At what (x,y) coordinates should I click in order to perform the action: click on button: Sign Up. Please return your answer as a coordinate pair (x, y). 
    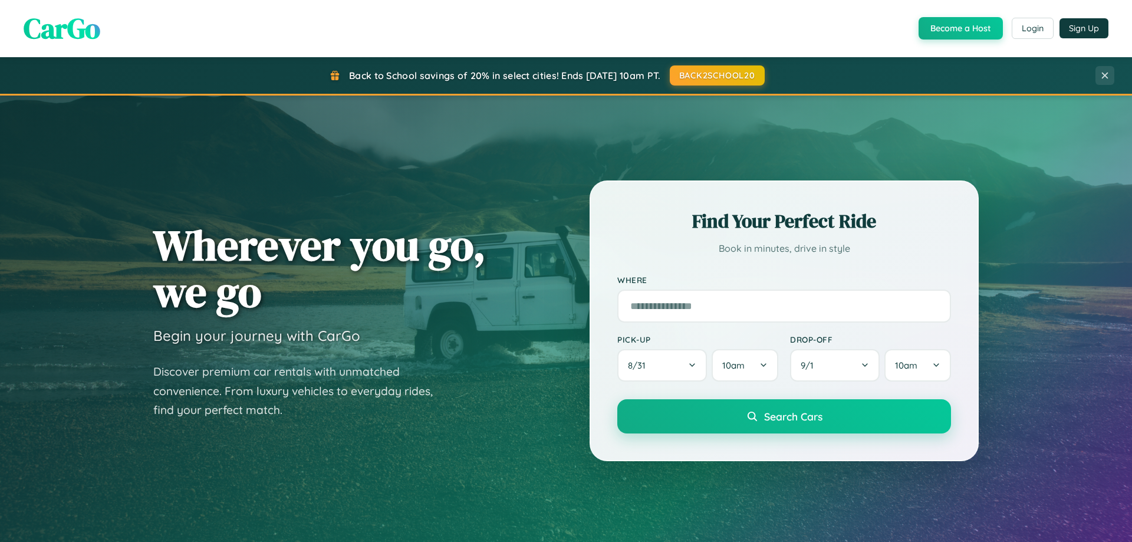
    Looking at the image, I should click on (1083, 28).